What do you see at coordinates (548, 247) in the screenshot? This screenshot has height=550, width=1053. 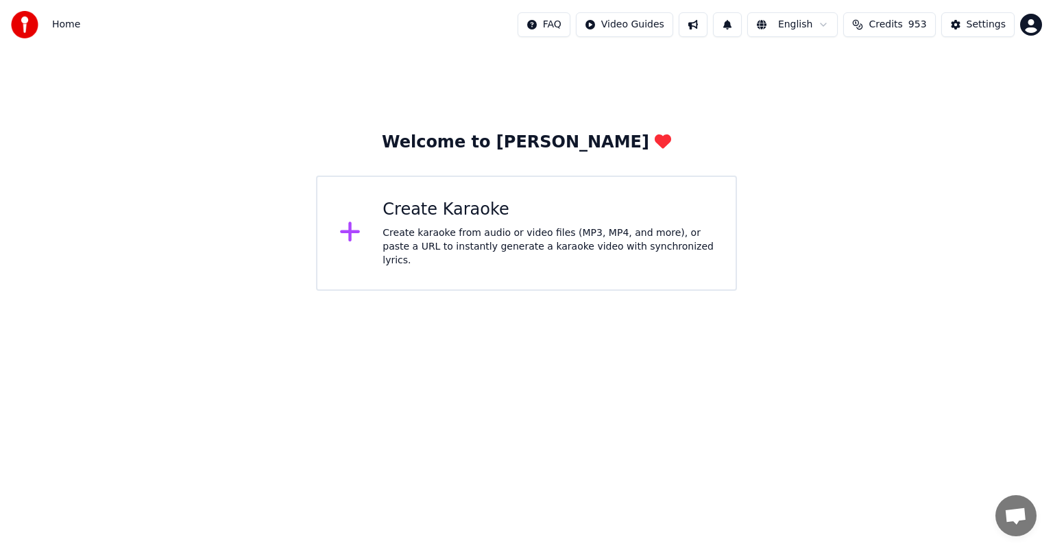 I see `div: Create karaoke from audio or video files (MP3, MP4, and more), or paste a URL to instantly genera...` at bounding box center [548, 247].